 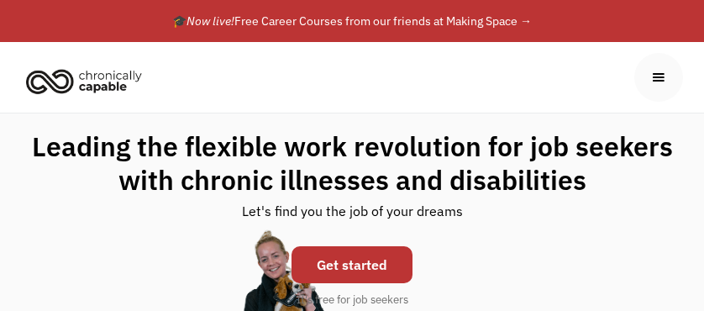 What do you see at coordinates (352, 21) in the screenshot?
I see `div: 🎓 Free Career Courses from our friends at Making Space →` at bounding box center [352, 21].